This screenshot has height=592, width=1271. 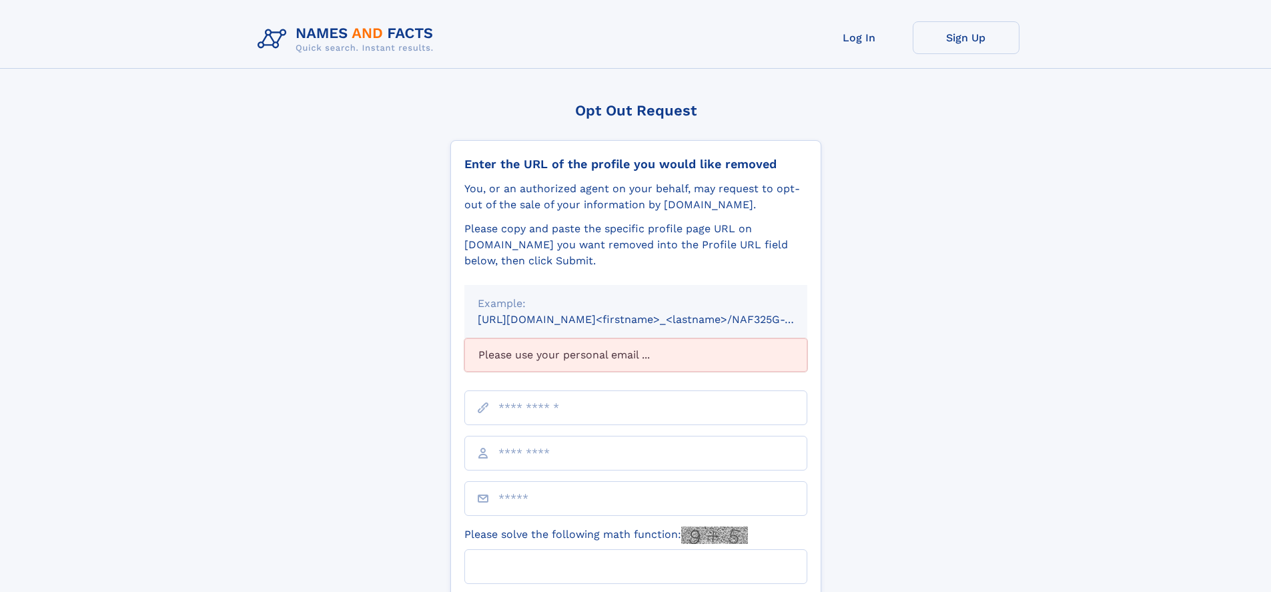 What do you see at coordinates (966, 37) in the screenshot?
I see `a: Sign Up` at bounding box center [966, 37].